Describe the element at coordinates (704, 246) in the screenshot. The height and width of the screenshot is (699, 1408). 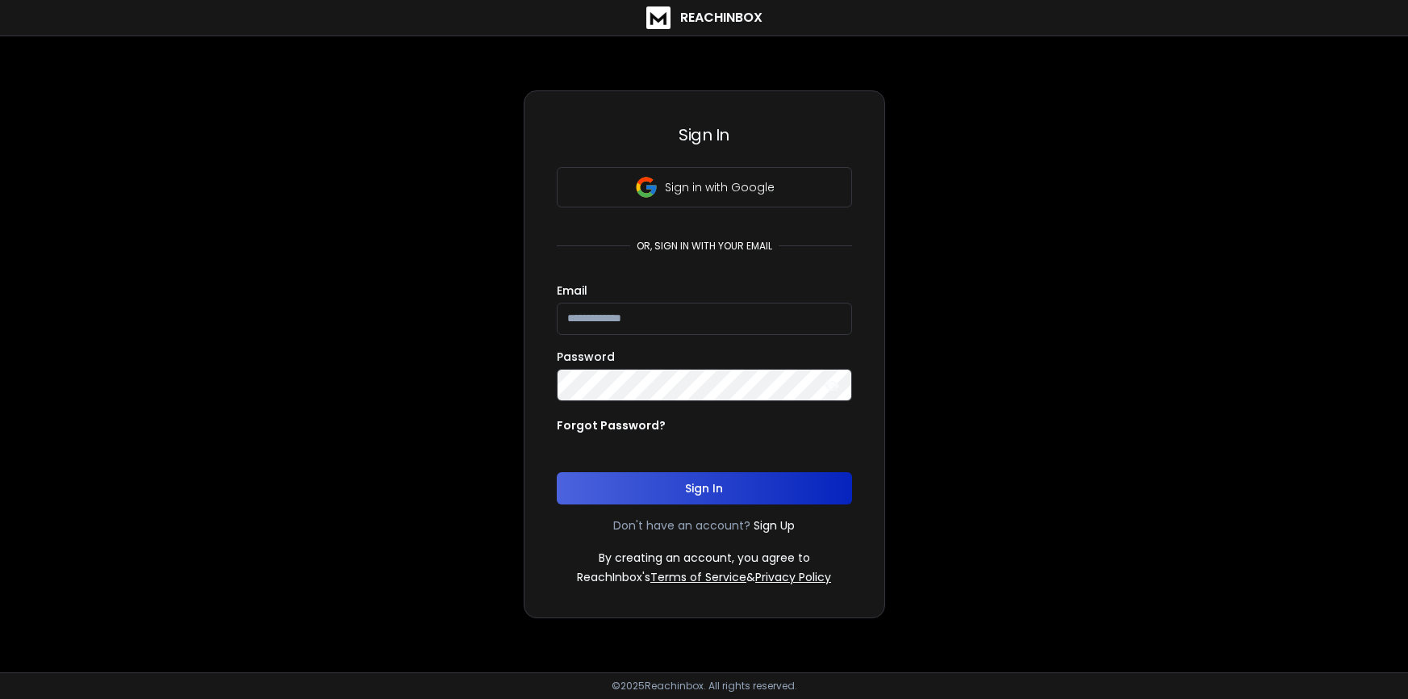
I see `p: or, sign in with your email` at that location.